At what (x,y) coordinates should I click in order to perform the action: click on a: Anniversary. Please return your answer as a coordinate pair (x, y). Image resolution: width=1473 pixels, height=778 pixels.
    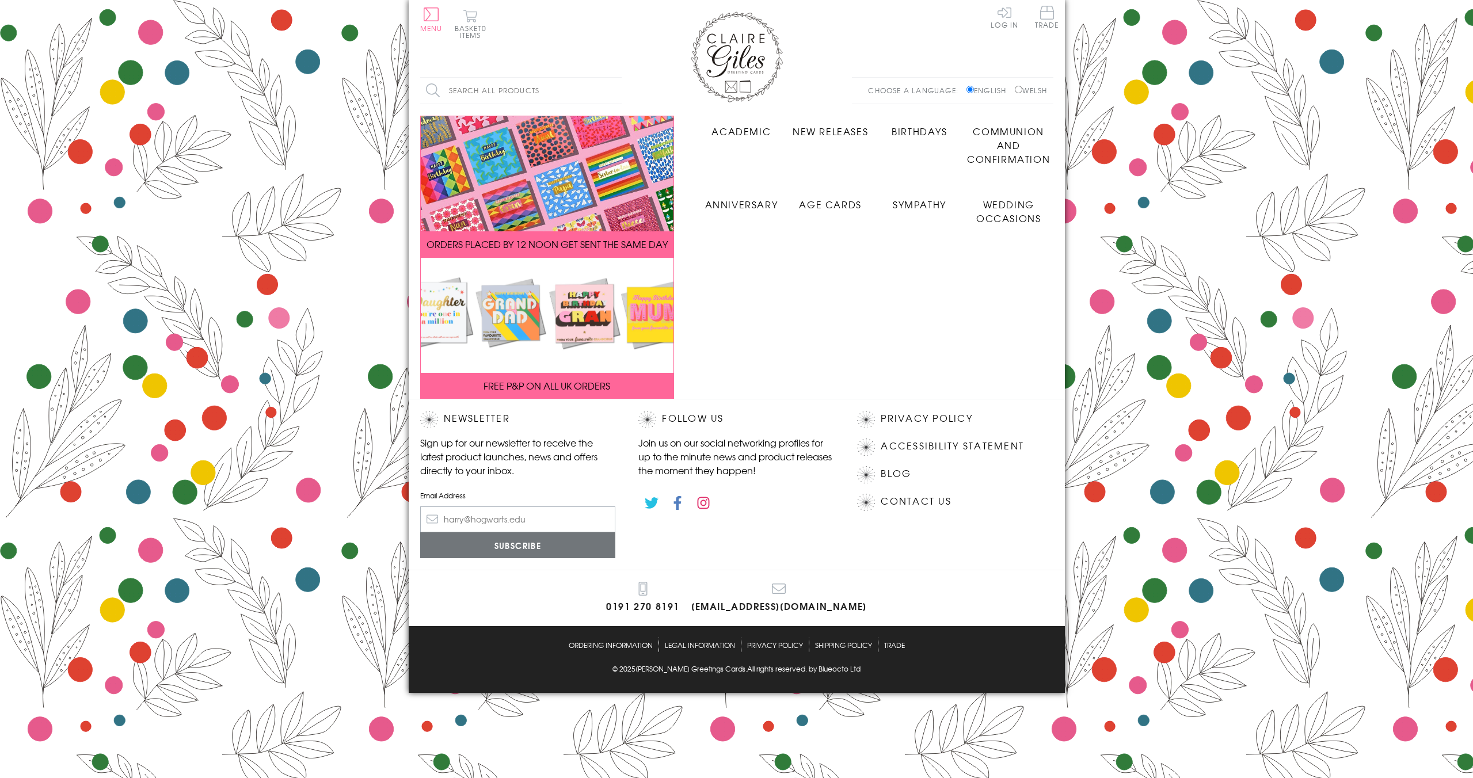
    Looking at the image, I should click on (741, 200).